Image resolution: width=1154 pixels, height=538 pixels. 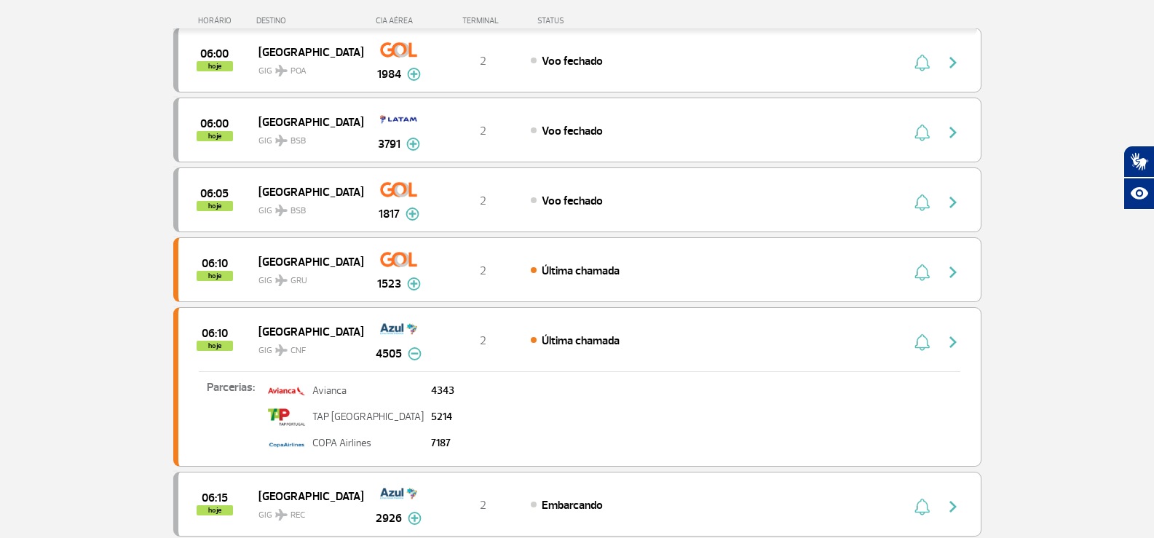 What do you see at coordinates (368, 443) in the screenshot?
I see `p: COPA Airlines` at bounding box center [368, 443].